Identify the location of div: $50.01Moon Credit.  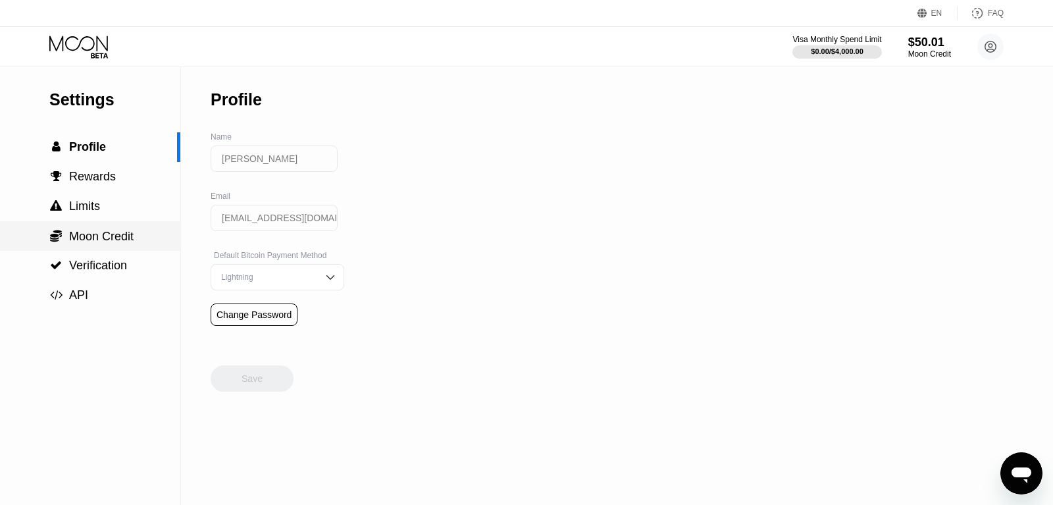
(929, 47).